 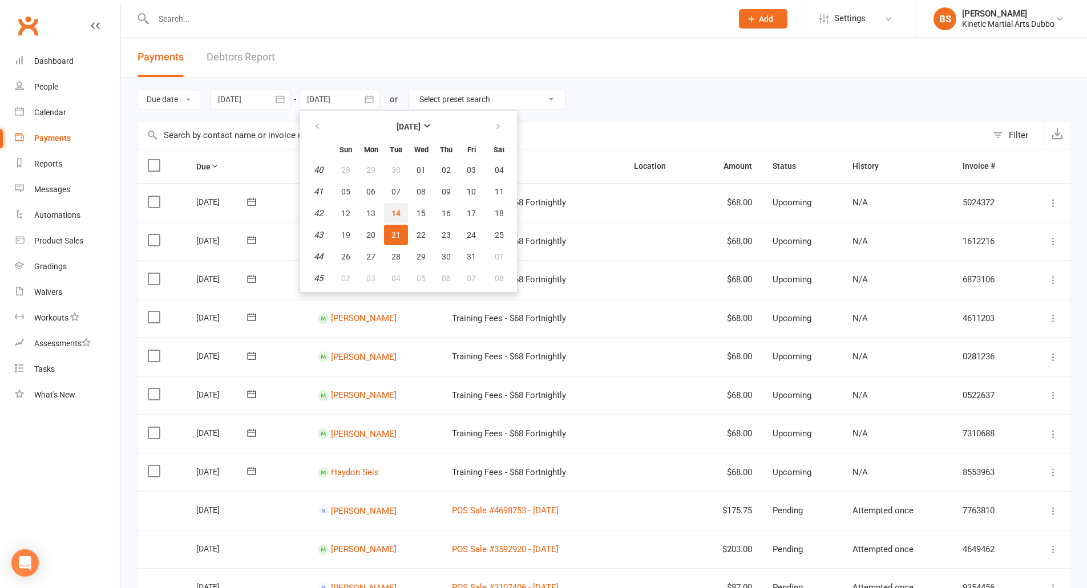 I want to click on button: 17, so click(x=471, y=213).